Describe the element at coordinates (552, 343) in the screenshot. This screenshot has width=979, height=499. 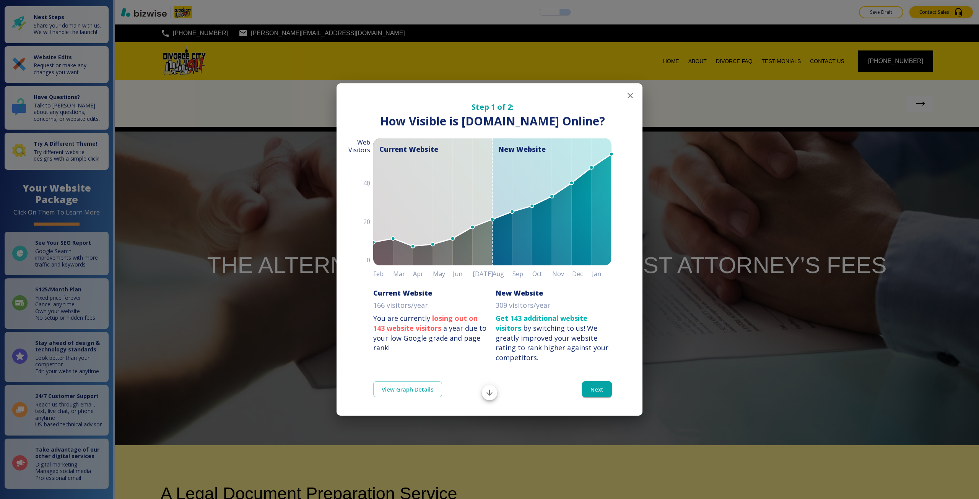
I see `div: We greatly improved your website rating to rank higher against your competitors.` at that location.